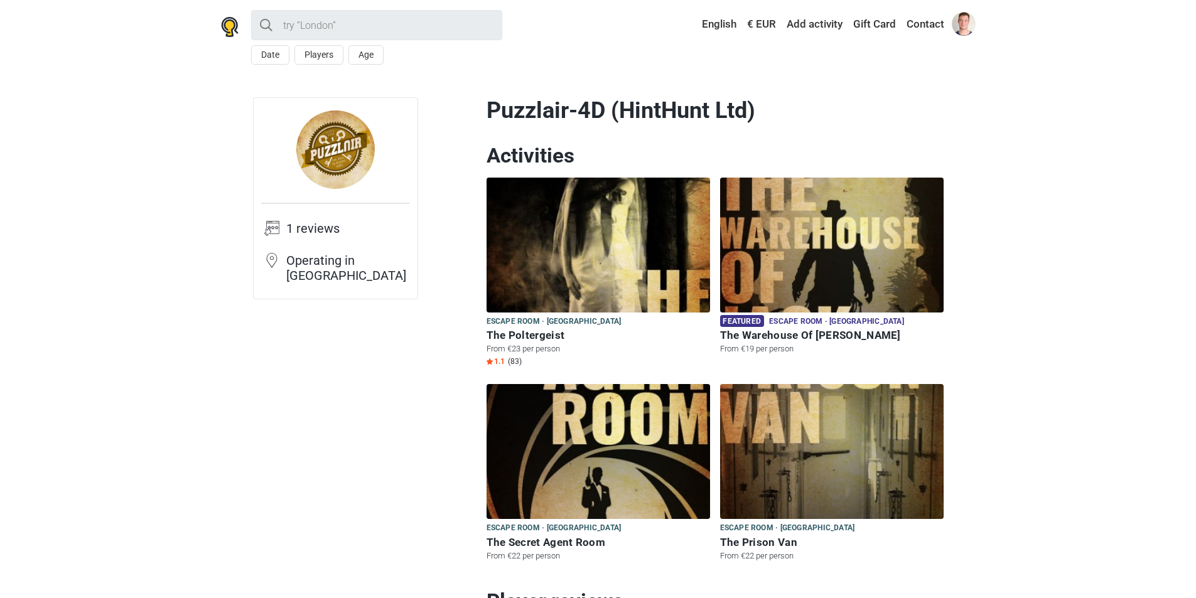  I want to click on img: Nowescape logo, so click(230, 27).